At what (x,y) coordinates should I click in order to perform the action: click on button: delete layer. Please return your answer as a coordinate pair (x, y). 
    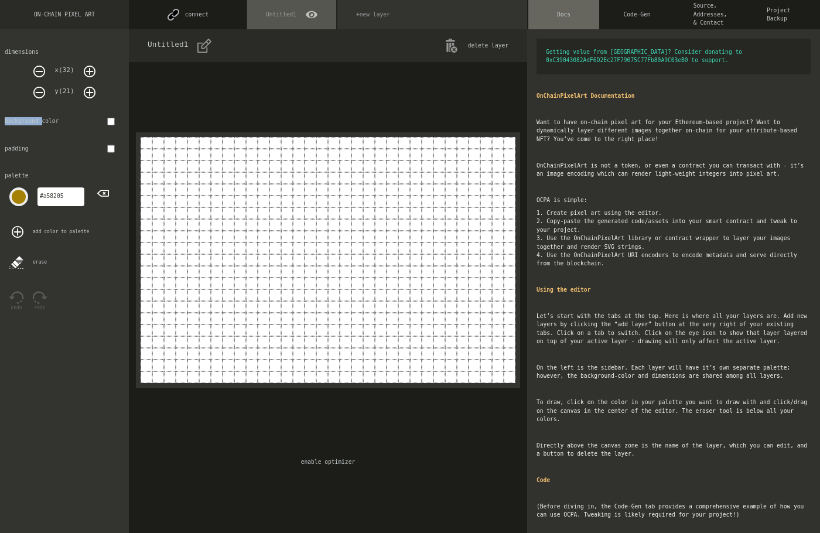
    Looking at the image, I should click on (476, 46).